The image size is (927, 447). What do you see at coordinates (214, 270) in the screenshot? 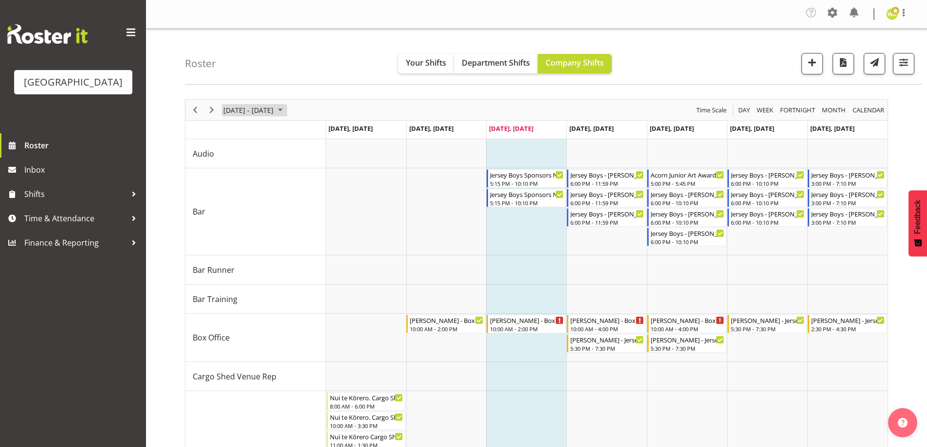
I see `span: Bar Runner` at bounding box center [214, 270].